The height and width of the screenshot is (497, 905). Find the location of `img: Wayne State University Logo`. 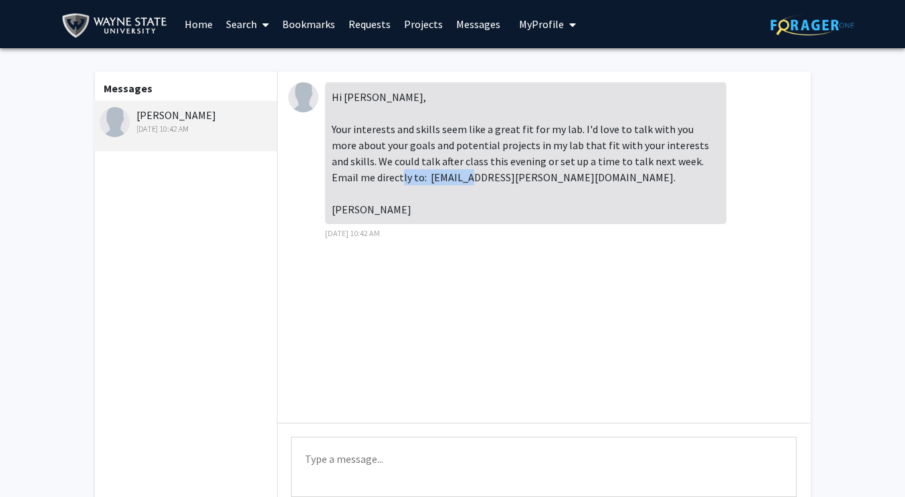

img: Wayne State University Logo is located at coordinates (117, 25).